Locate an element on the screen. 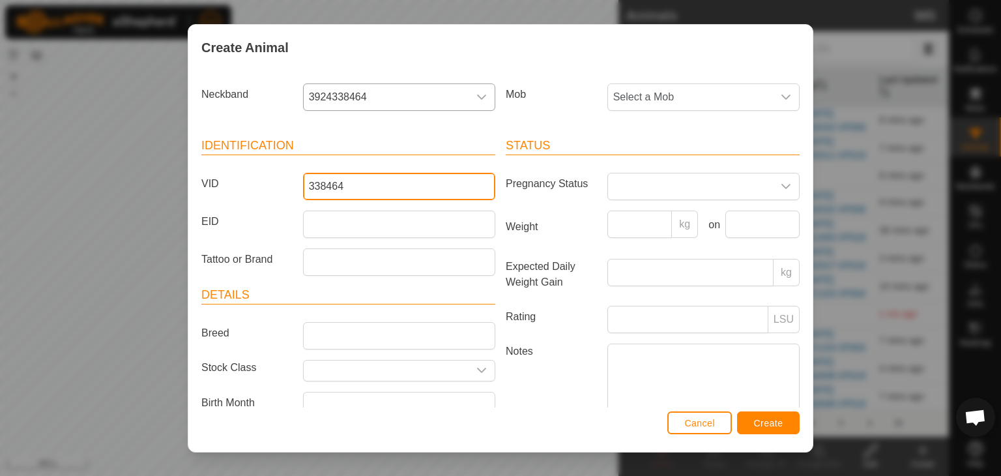 This screenshot has height=476, width=1001. label: Notes is located at coordinates (552, 380).